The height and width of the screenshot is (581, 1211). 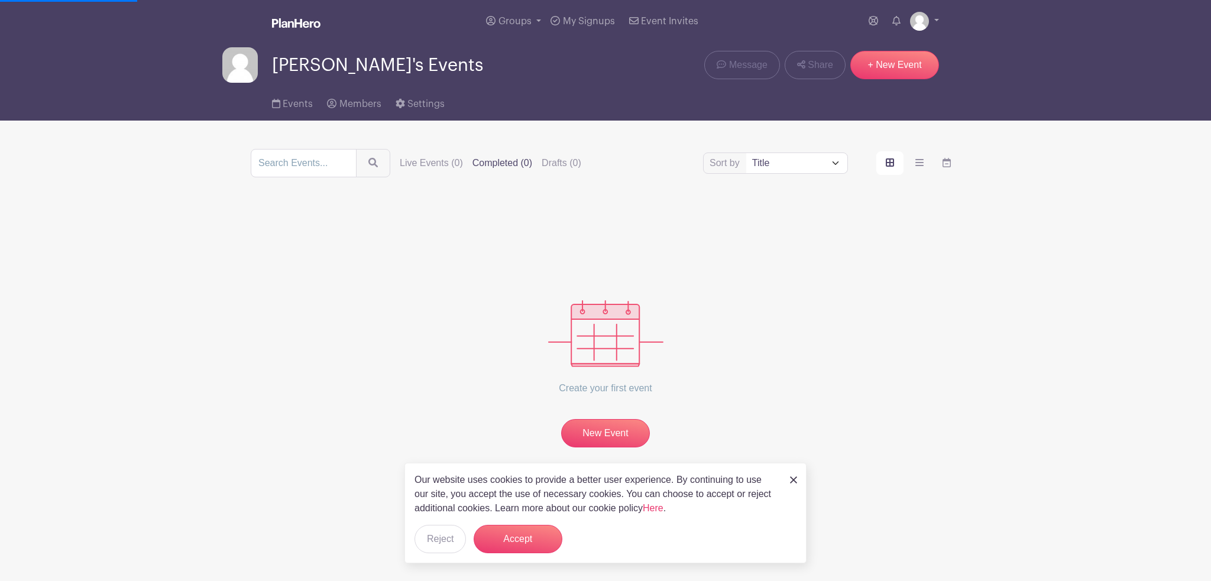 I want to click on img: events_empty-56550af544ae17c43cc50f3ebafa394433d06d5f1891c01edc4b5d1d59cfda54.svg, so click(x=606, y=334).